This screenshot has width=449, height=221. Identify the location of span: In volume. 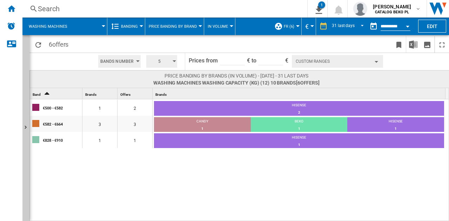
(218, 26).